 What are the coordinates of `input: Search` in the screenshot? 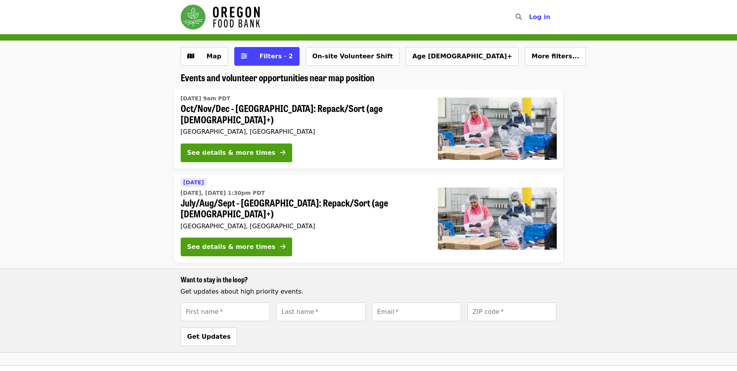 It's located at (530, 17).